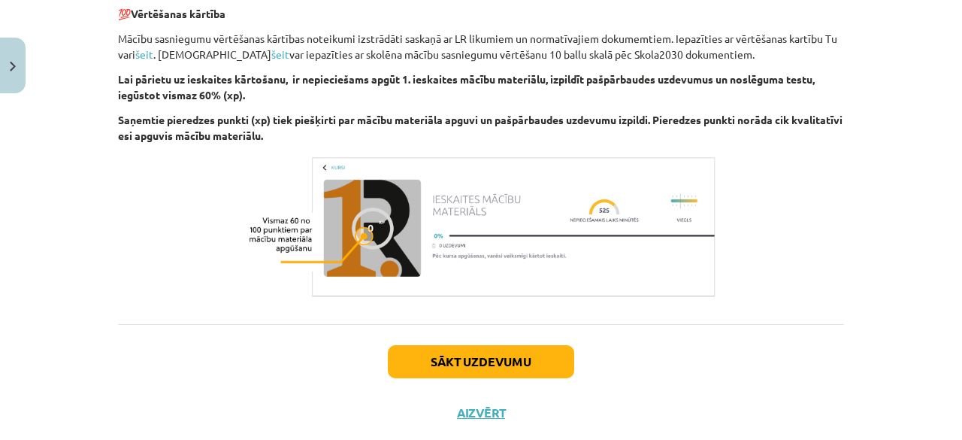 The image size is (962, 440). Describe the element at coordinates (481, 47) in the screenshot. I see `p: Mācību sasniegumu vērtēšanas kārtības noteikumi izstrādāti saskaņā ar LR likumiem un normatīvajie...` at that location.